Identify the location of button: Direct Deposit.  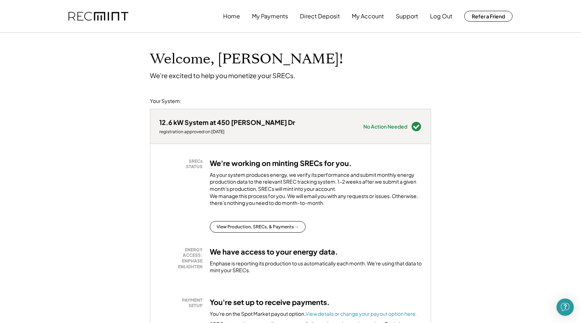
(319, 16).